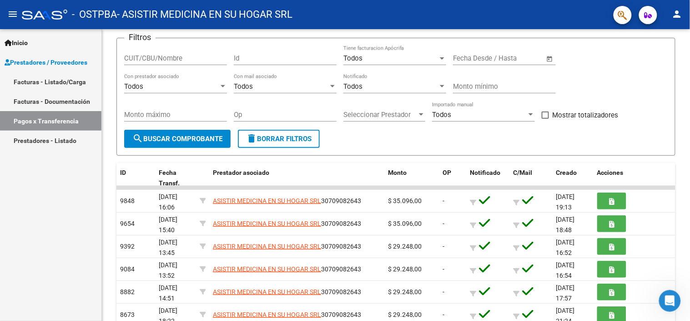 The image size is (690, 321). I want to click on span: Prestadores / Proveedores, so click(46, 62).